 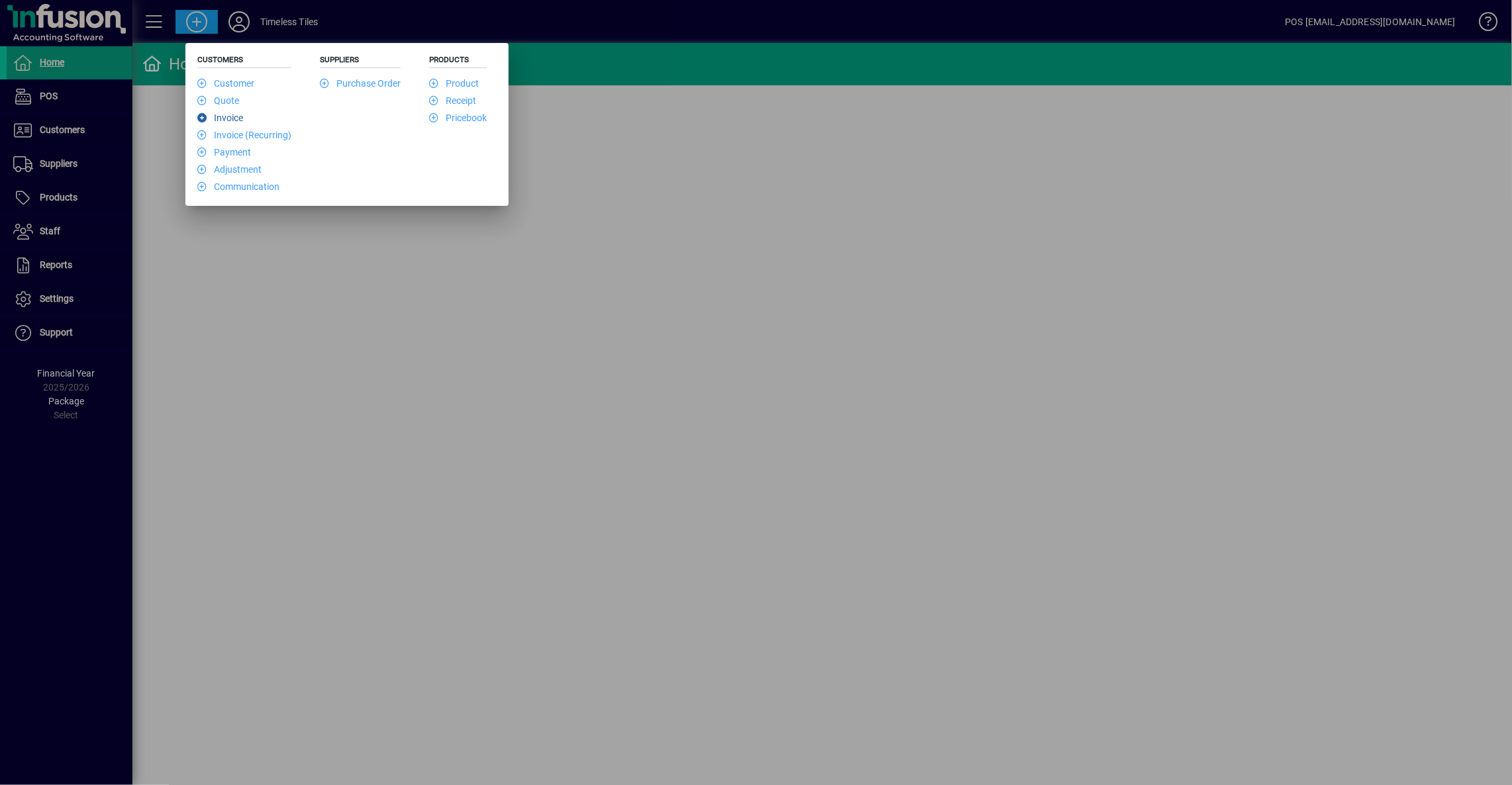 What do you see at coordinates (361, 62) in the screenshot?
I see `h5: Suppliers` at bounding box center [361, 62].